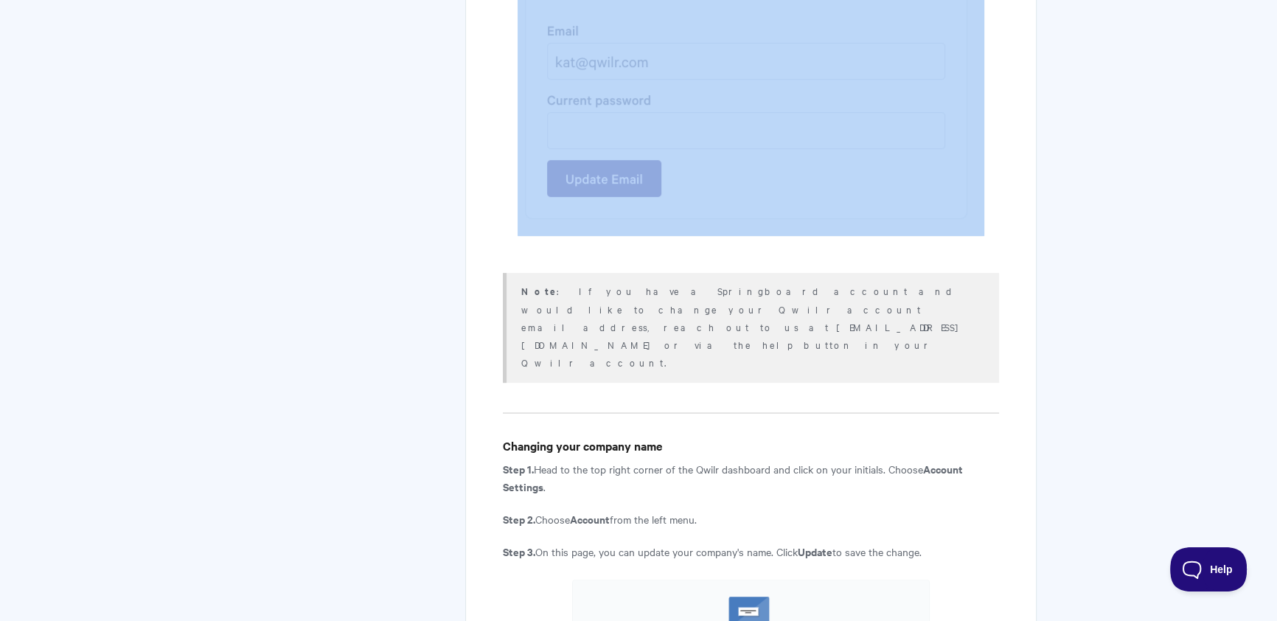 The width and height of the screenshot is (1277, 621). What do you see at coordinates (750, 478) in the screenshot?
I see `p: Head to the top right corner of the Qwilr dashboard and click on your initials. Choose .` at bounding box center [750, 478].